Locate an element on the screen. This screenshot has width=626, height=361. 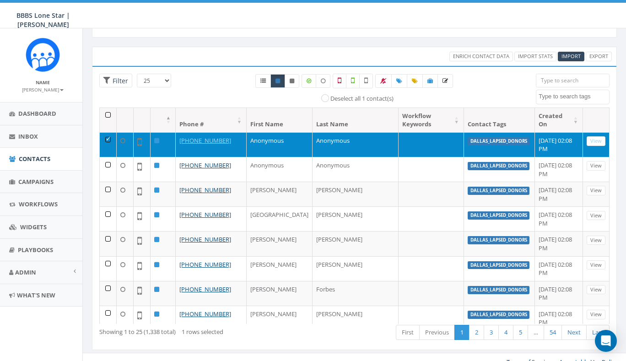
span: Campaigns is located at coordinates (36, 182).